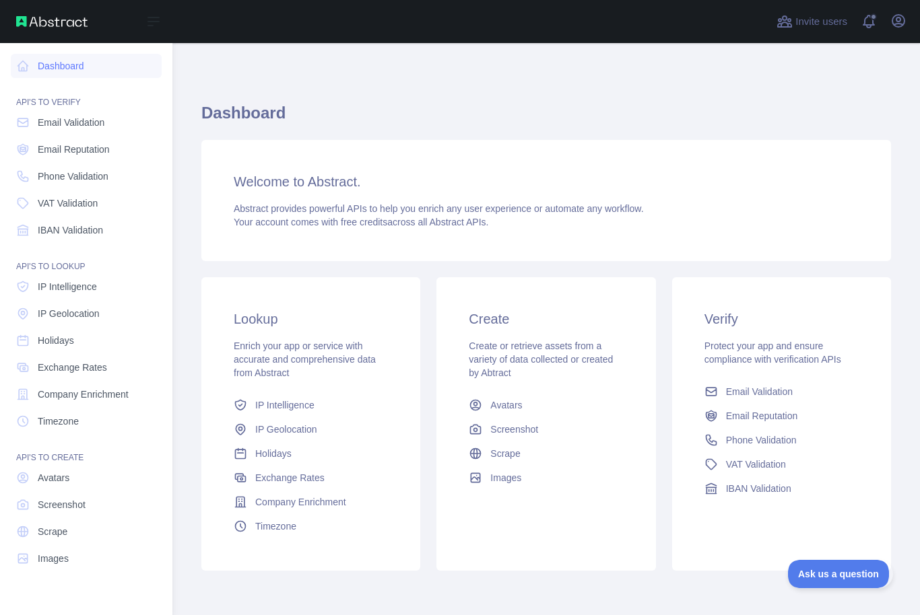 The image size is (920, 615). Describe the element at coordinates (546, 182) in the screenshot. I see `h3: Welcome to Abstract.` at that location.